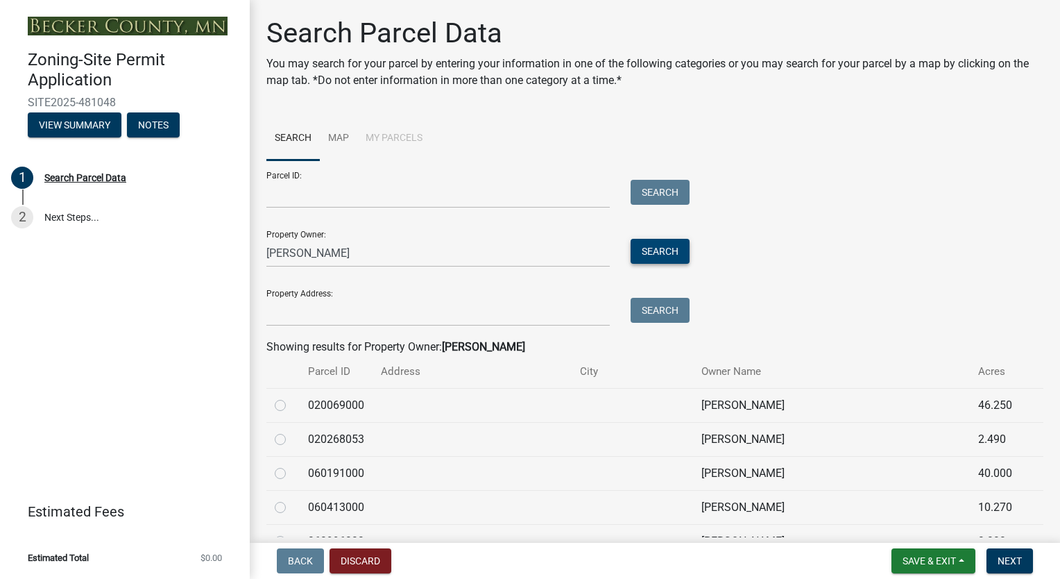 This screenshot has height=579, width=1060. What do you see at coordinates (58, 557) in the screenshot?
I see `span: Estimated Total` at bounding box center [58, 557].